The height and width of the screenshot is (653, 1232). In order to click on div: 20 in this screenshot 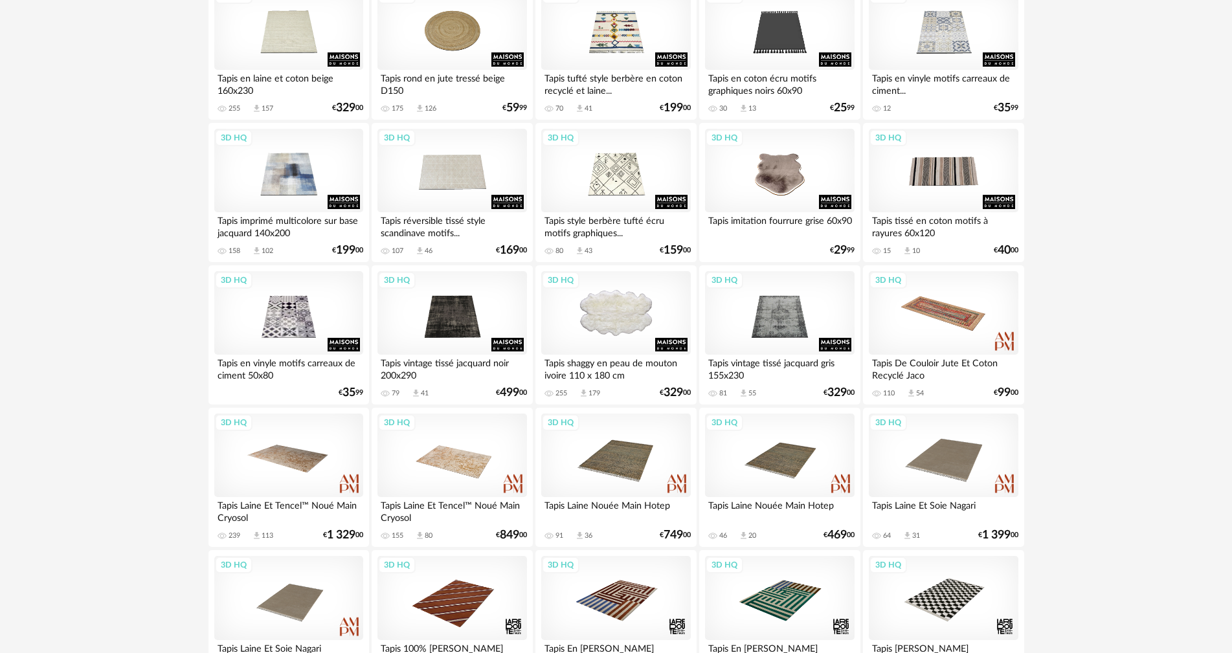, I will do `click(752, 536)`.